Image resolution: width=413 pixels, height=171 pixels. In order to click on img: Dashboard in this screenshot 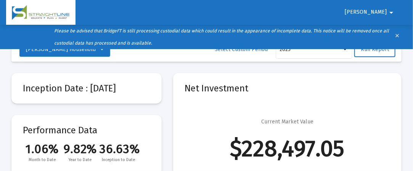, I will do `click(41, 13)`.